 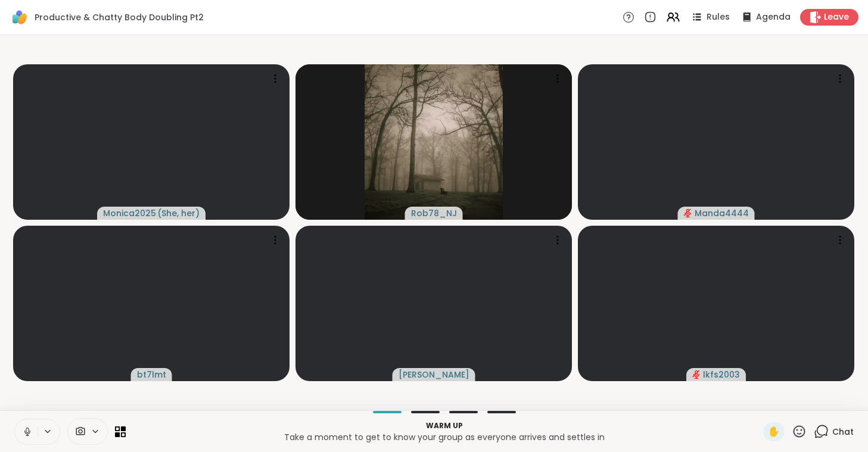 I want to click on span: Leave, so click(x=837, y=17).